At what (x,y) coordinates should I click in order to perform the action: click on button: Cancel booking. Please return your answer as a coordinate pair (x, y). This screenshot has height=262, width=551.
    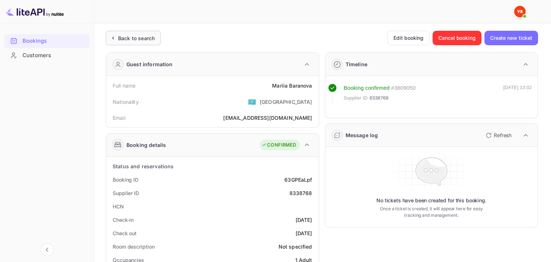
    Looking at the image, I should click on (457, 38).